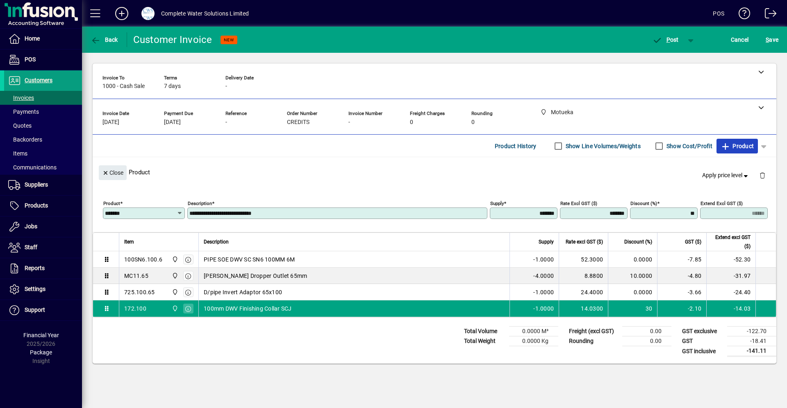 This screenshot has height=408, width=787. Describe the element at coordinates (43, 248) in the screenshot. I see `a: Staff` at that location.